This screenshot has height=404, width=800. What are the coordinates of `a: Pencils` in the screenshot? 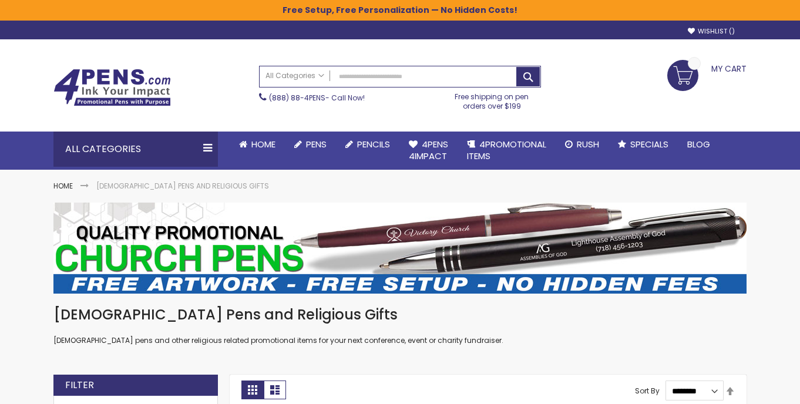 It's located at (368, 144).